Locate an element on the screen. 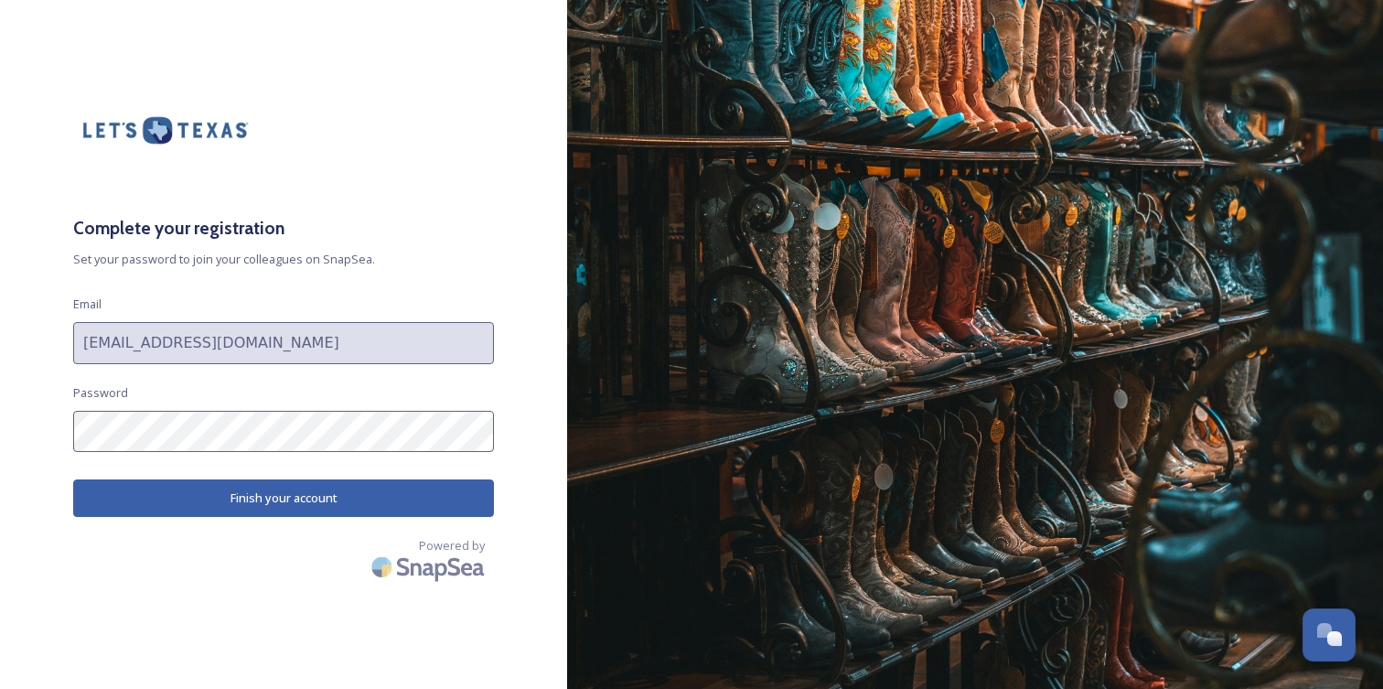 The height and width of the screenshot is (689, 1383). button: Open Chat is located at coordinates (1329, 635).